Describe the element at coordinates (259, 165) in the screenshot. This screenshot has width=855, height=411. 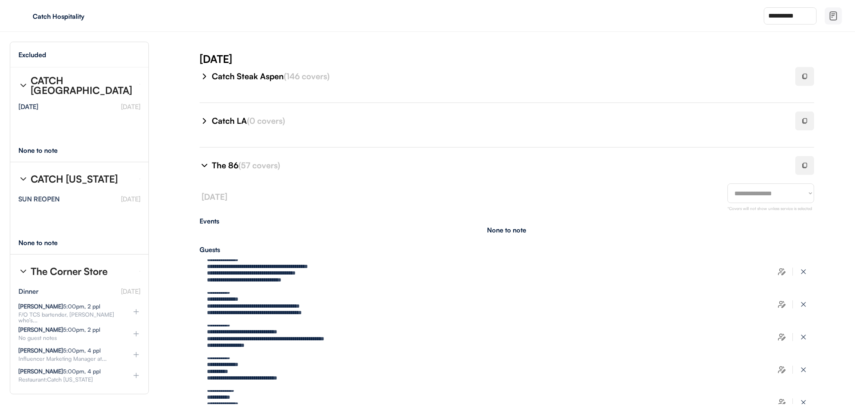
I see `font: (57 covers)` at that location.